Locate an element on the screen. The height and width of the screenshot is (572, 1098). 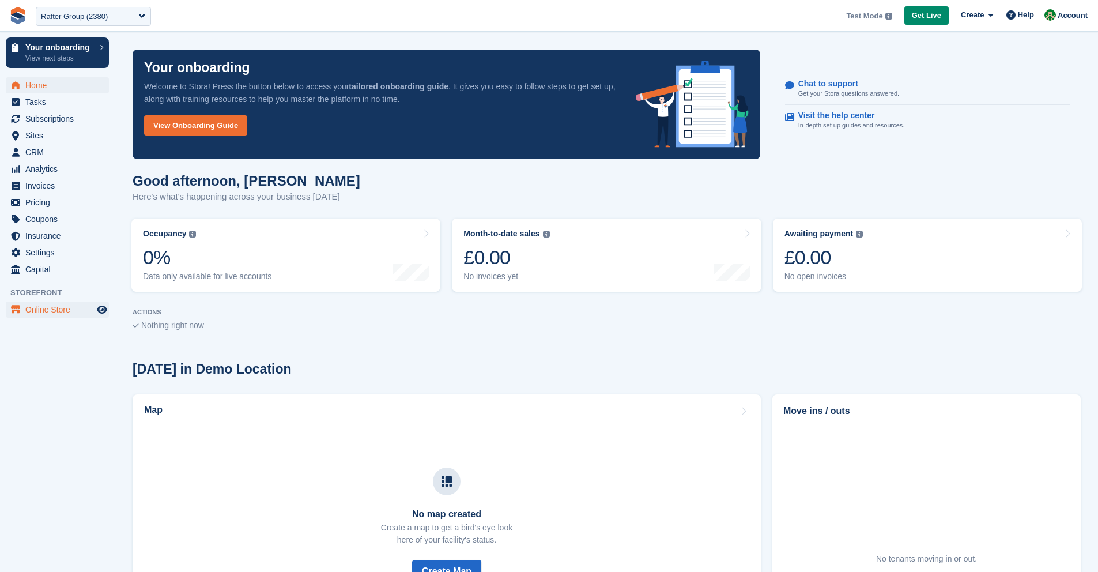
span: CRM is located at coordinates (60, 152).